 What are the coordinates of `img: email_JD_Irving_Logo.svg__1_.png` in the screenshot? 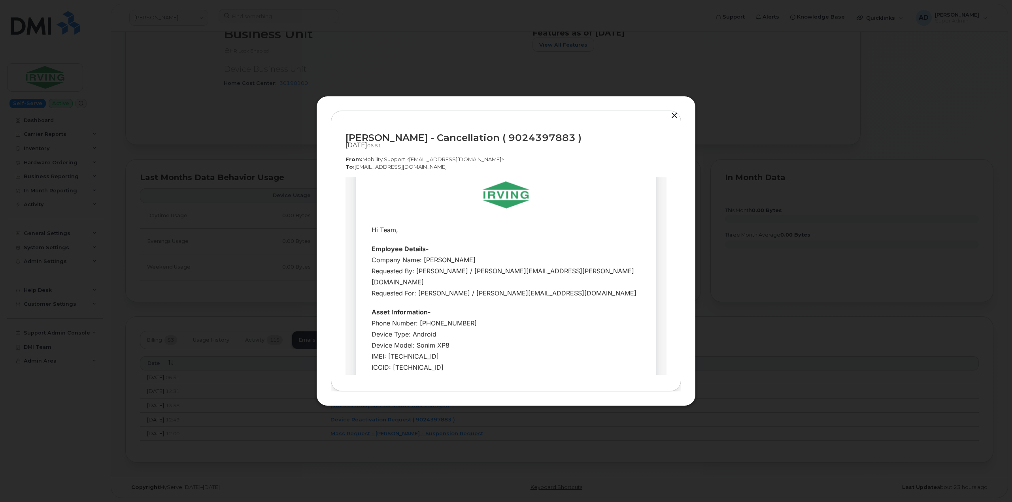 It's located at (161, 17).